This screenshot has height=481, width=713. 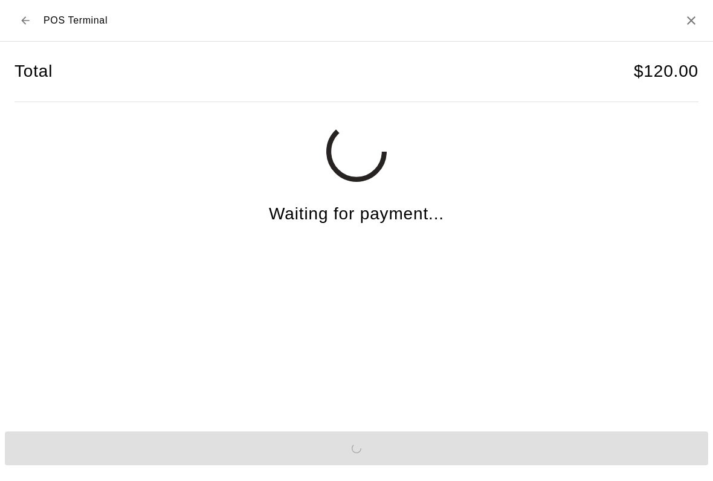 What do you see at coordinates (61, 21) in the screenshot?
I see `div: POS Terminal` at bounding box center [61, 21].